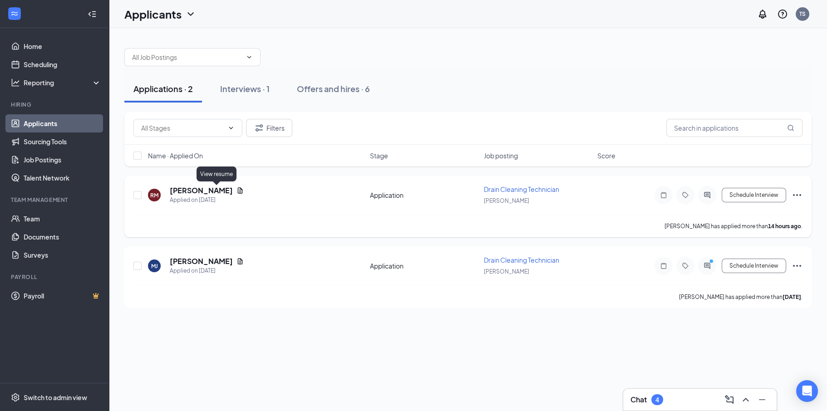 The width and height of the screenshot is (827, 411). I want to click on a: Applicants, so click(62, 124).